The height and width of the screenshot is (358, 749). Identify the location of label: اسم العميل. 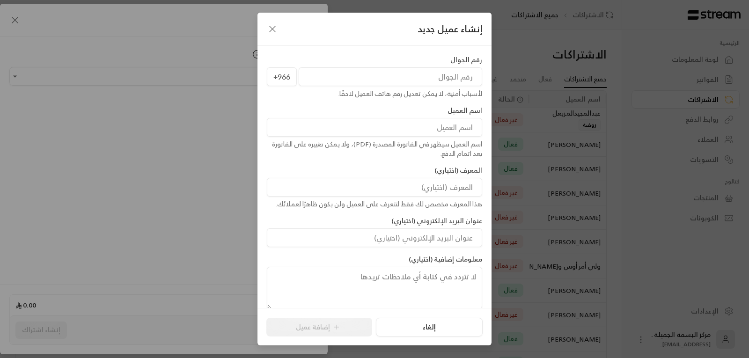
(465, 110).